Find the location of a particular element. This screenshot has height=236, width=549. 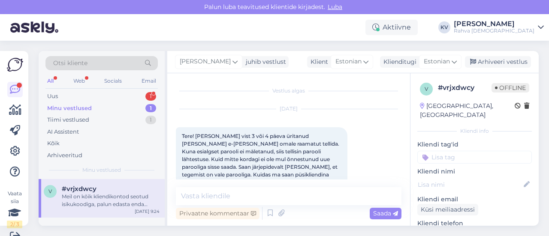

div: Klienditugi is located at coordinates (398, 62).